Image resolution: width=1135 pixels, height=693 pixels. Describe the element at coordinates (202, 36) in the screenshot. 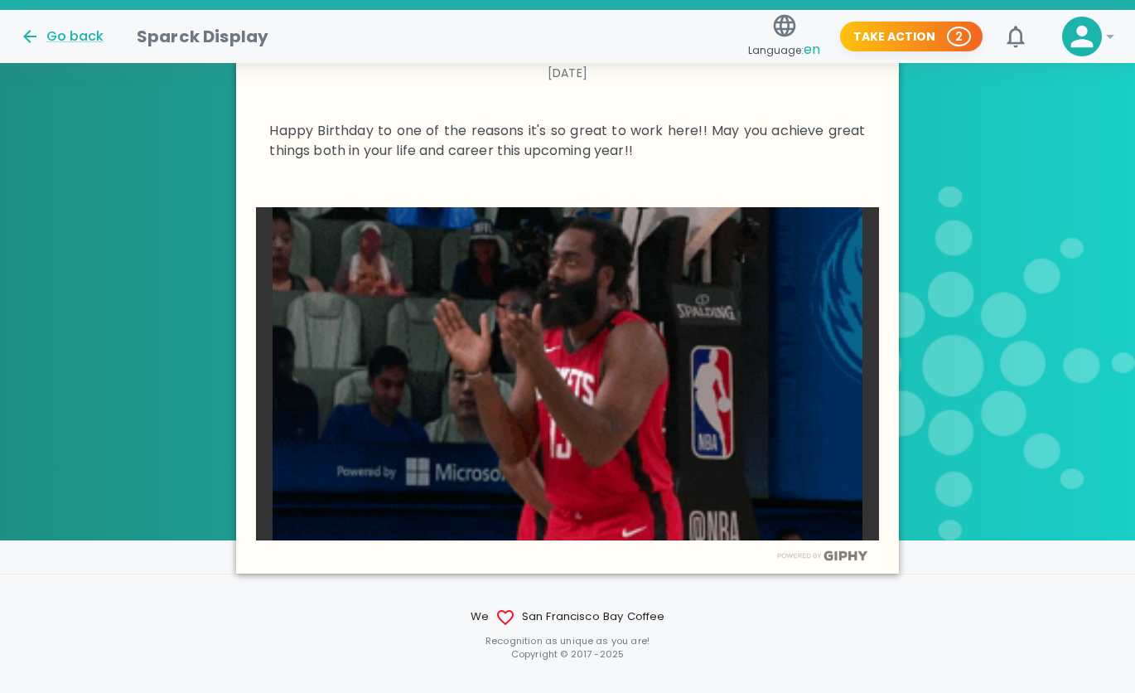

I see `h1: Sparck Display` at that location.